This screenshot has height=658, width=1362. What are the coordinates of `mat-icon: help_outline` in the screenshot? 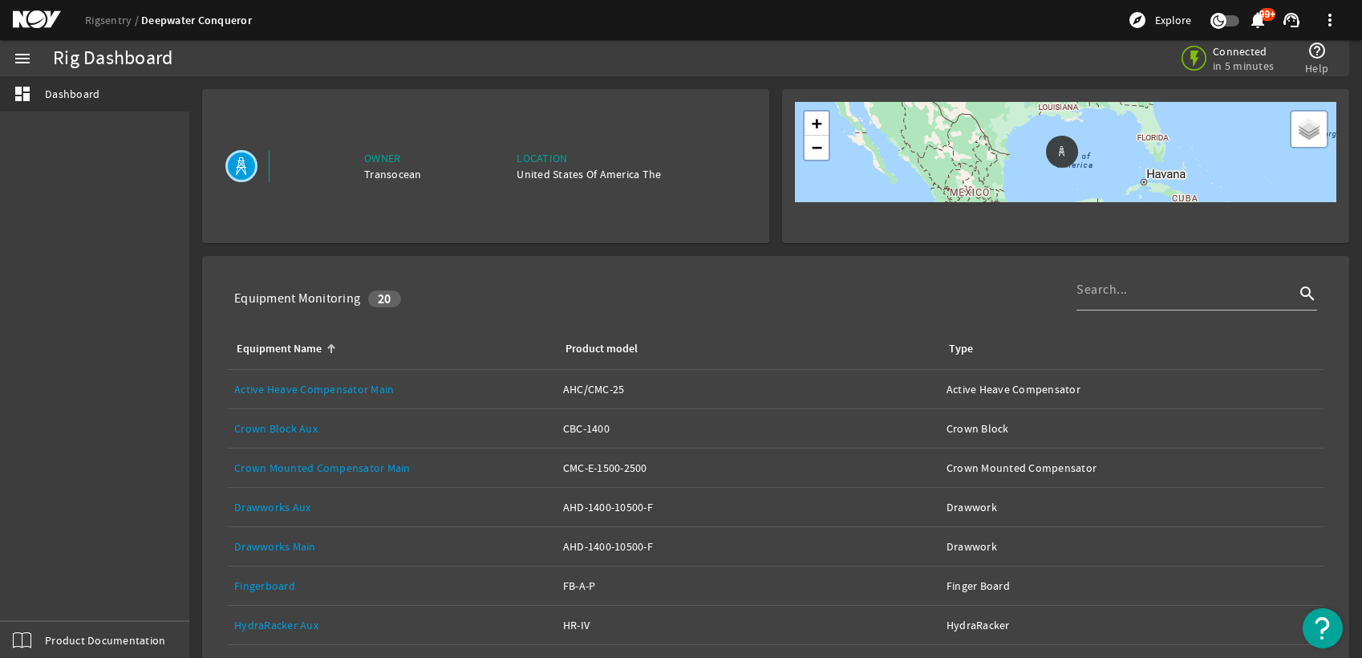 It's located at (1317, 51).